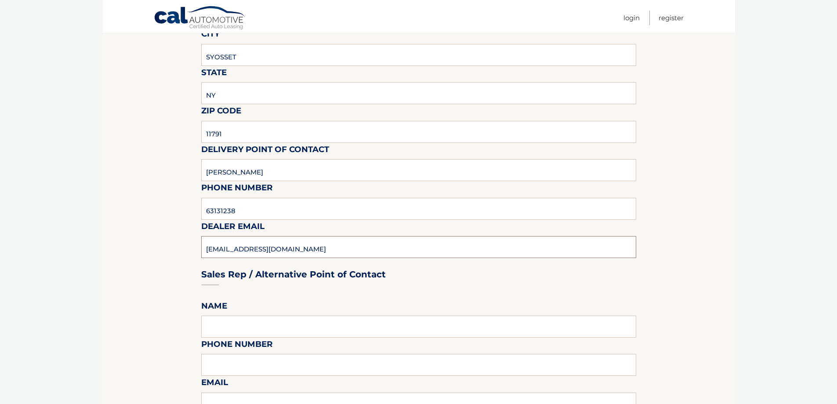 Image resolution: width=837 pixels, height=404 pixels. I want to click on label: Delivery Point of Contact, so click(265, 151).